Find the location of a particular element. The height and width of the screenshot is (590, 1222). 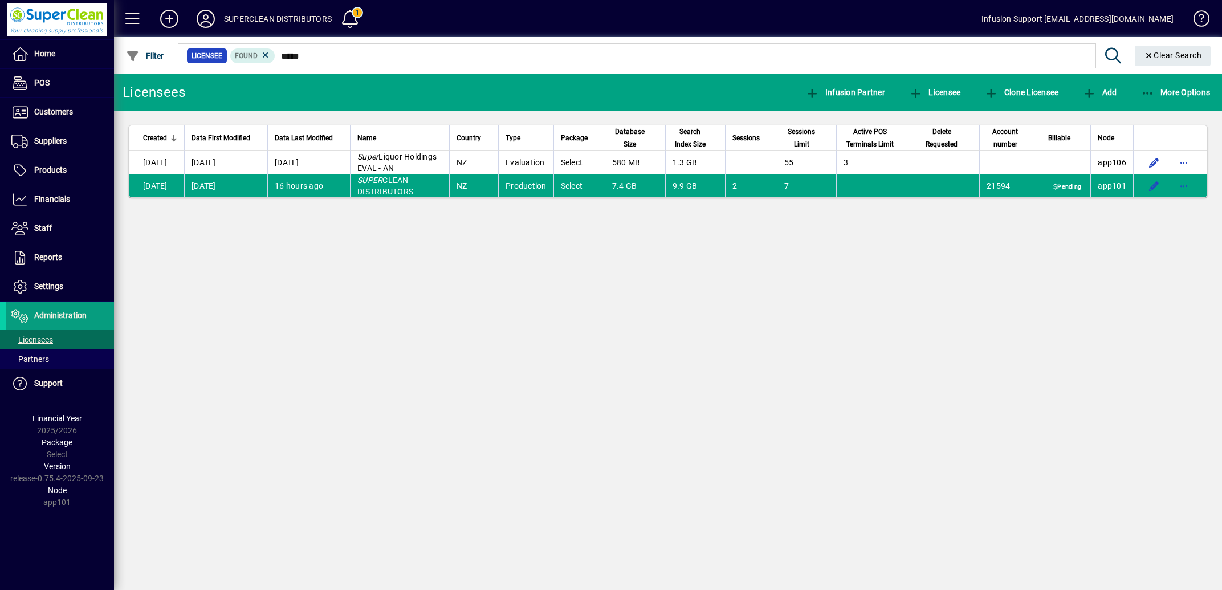

a: Products is located at coordinates (60, 170).